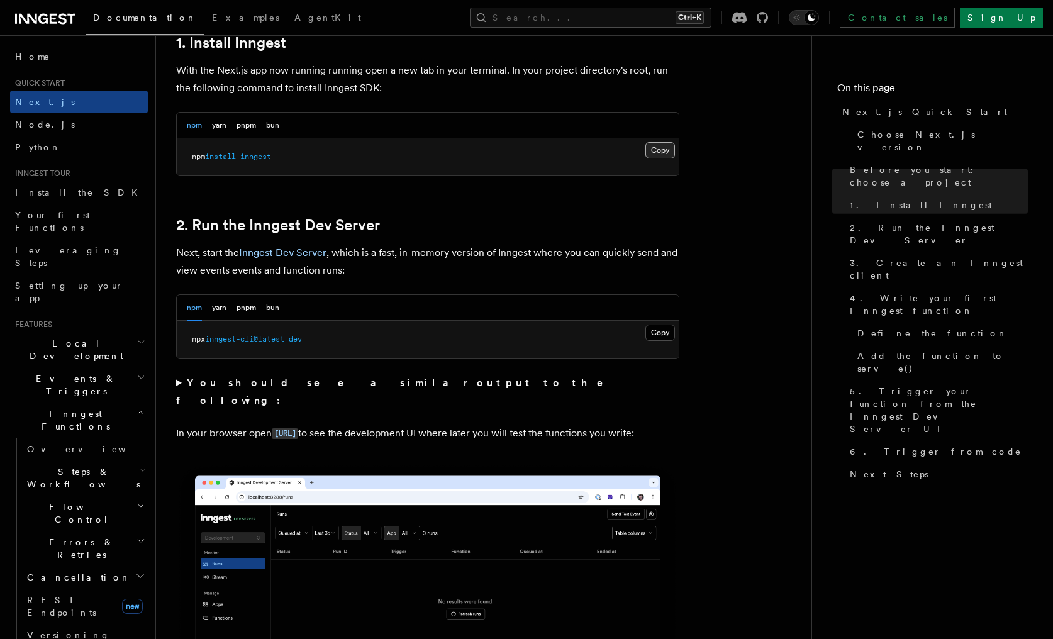 Image resolution: width=1053 pixels, height=639 pixels. Describe the element at coordinates (897, 18) in the screenshot. I see `a: Contact sales` at that location.